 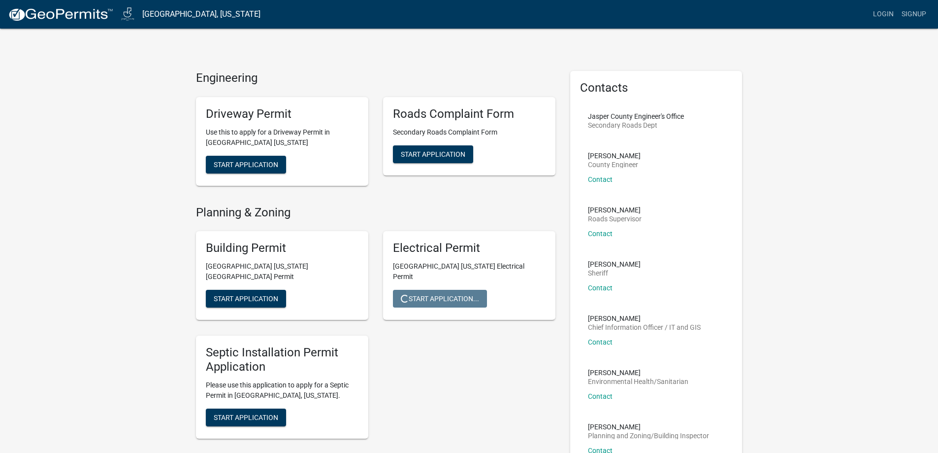 I want to click on h5: Contacts, so click(x=657, y=88).